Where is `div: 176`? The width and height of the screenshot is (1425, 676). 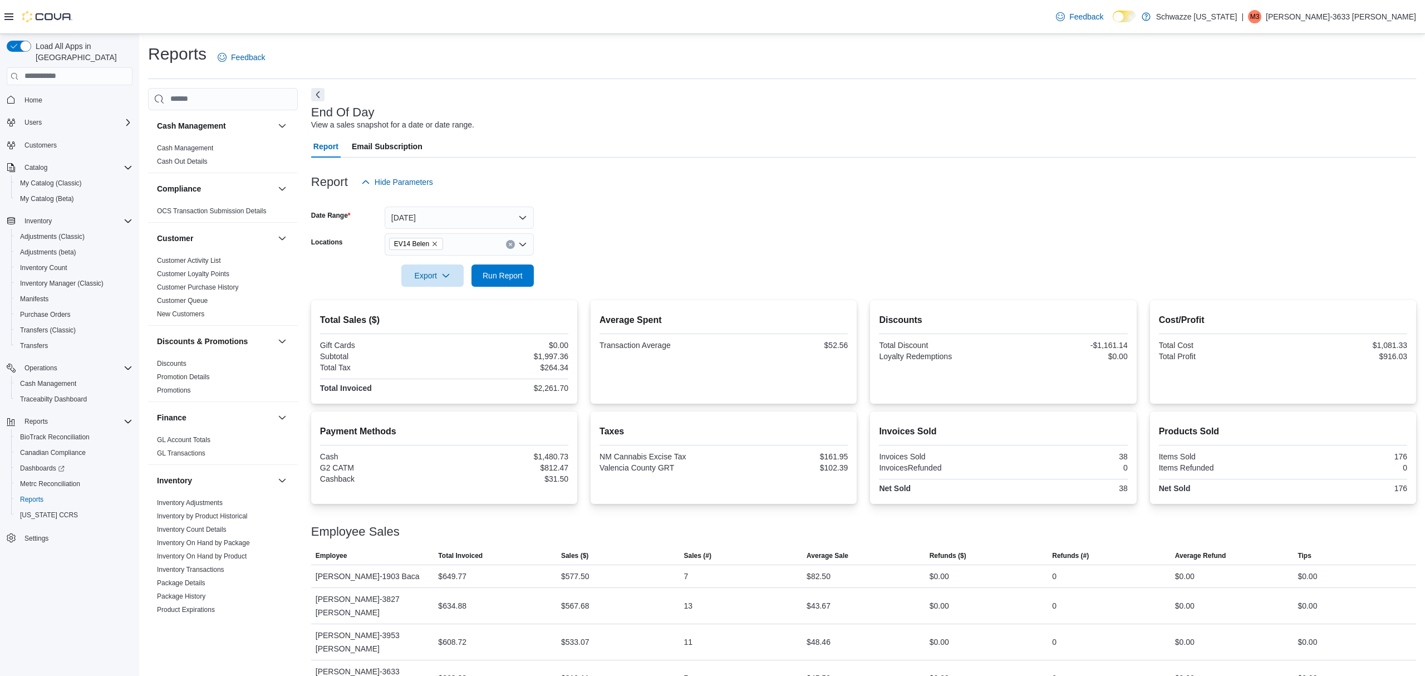 div: 176 is located at coordinates (1346, 488).